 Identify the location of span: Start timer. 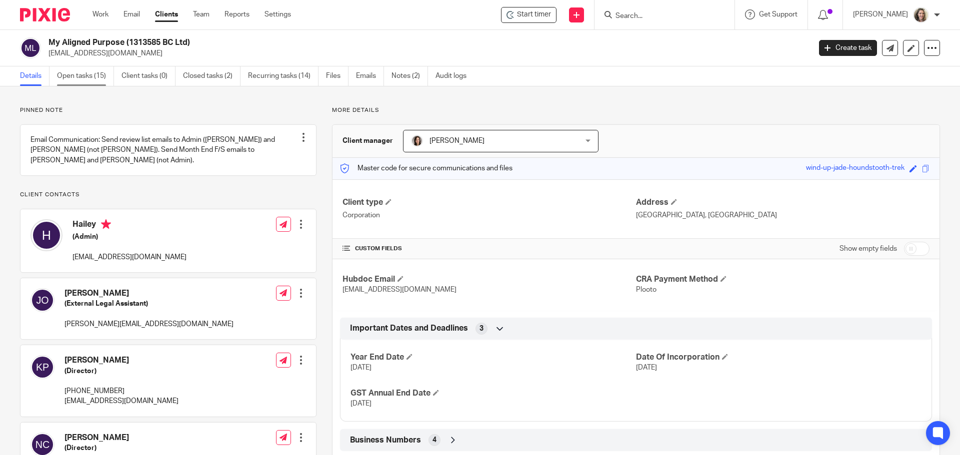
(534, 14).